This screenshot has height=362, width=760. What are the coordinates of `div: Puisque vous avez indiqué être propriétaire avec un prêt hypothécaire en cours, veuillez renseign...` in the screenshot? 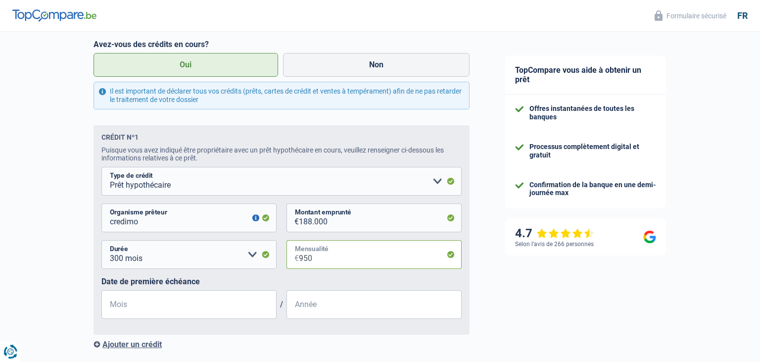 It's located at (282, 154).